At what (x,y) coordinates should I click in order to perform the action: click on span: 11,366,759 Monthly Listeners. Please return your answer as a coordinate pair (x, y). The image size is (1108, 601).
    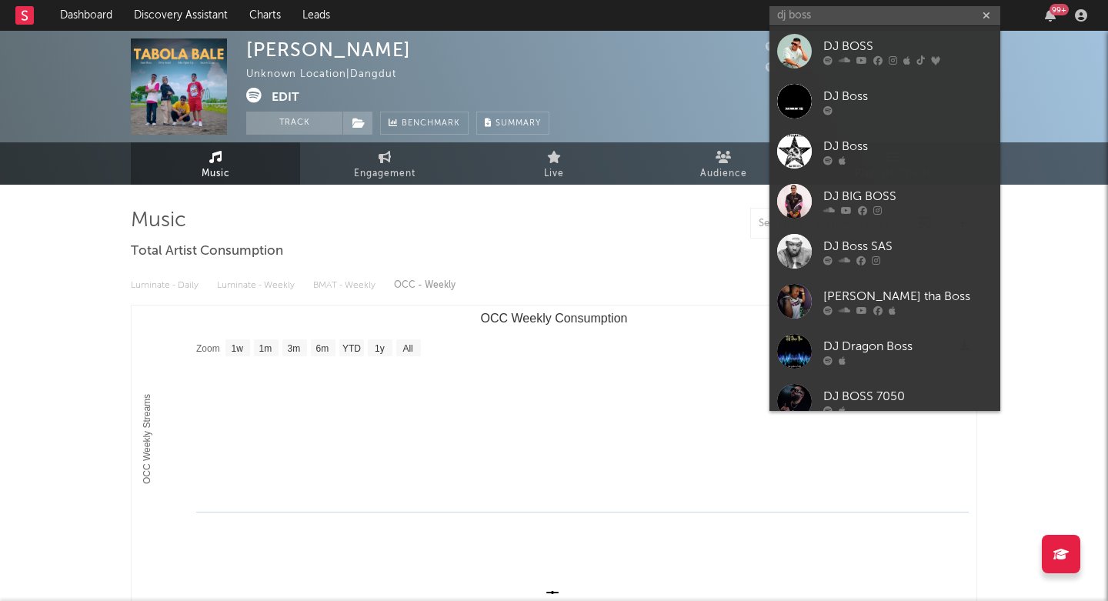
    Looking at the image, I should click on (850, 68).